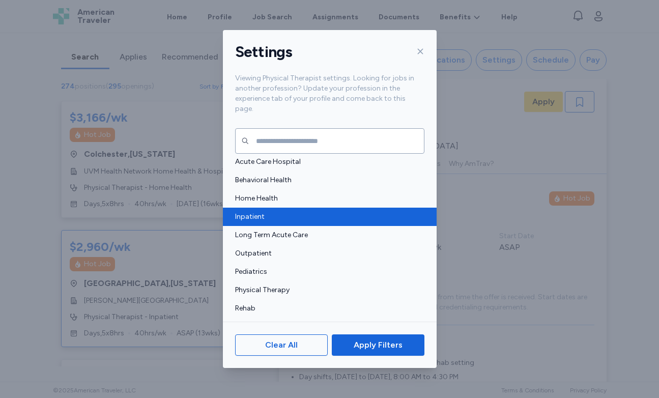 This screenshot has height=398, width=659. I want to click on span: School, so click(327, 327).